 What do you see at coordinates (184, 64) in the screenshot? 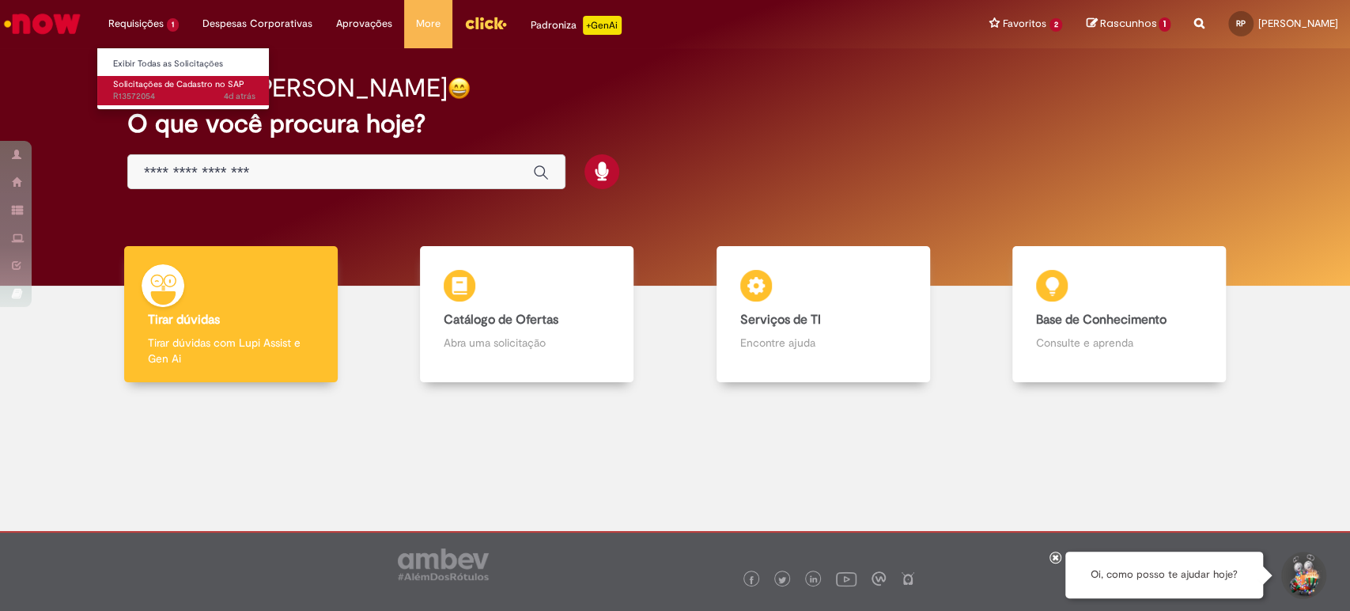
I see `a: Exibir Todas as Solicitações` at bounding box center [184, 64].